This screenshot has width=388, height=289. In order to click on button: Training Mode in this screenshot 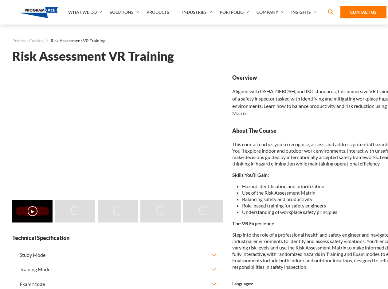, I will do `click(117, 270)`.